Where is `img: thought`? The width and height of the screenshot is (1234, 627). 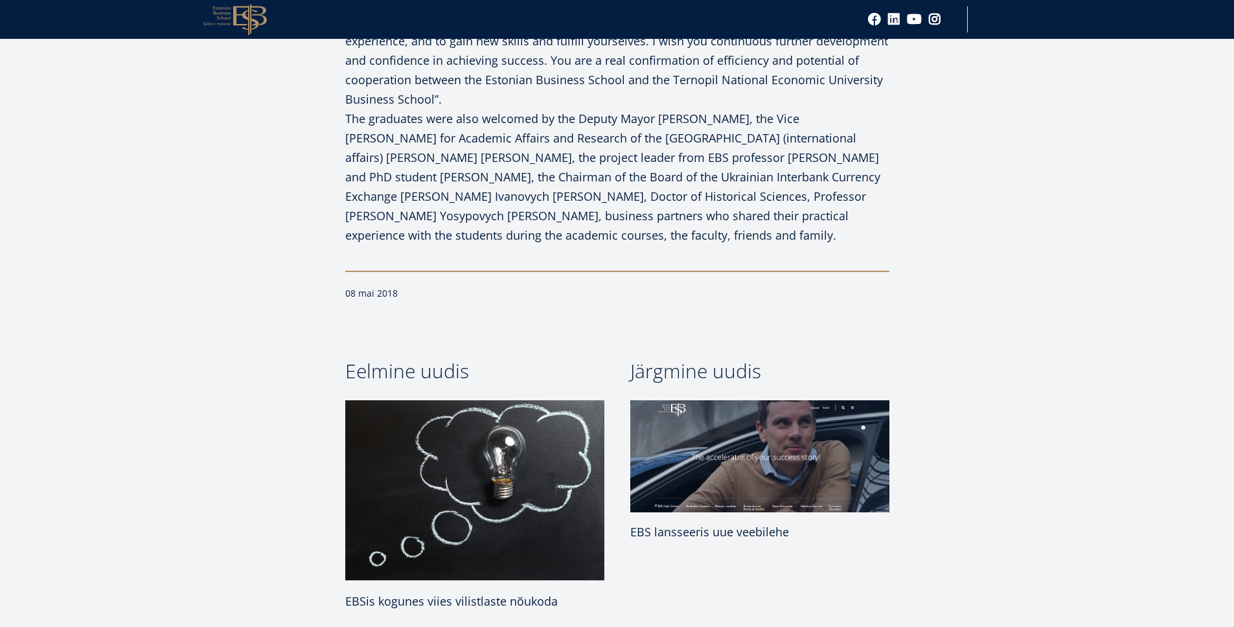
img: thought is located at coordinates (475, 490).